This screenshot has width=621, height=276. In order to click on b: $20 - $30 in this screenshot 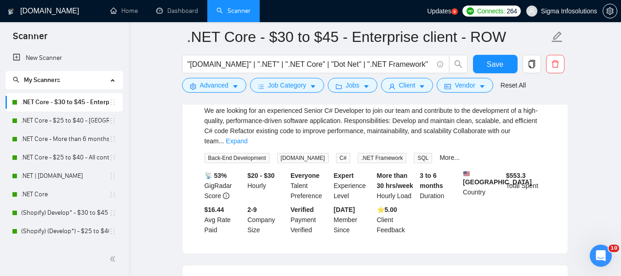, I will do `click(261, 175)`.